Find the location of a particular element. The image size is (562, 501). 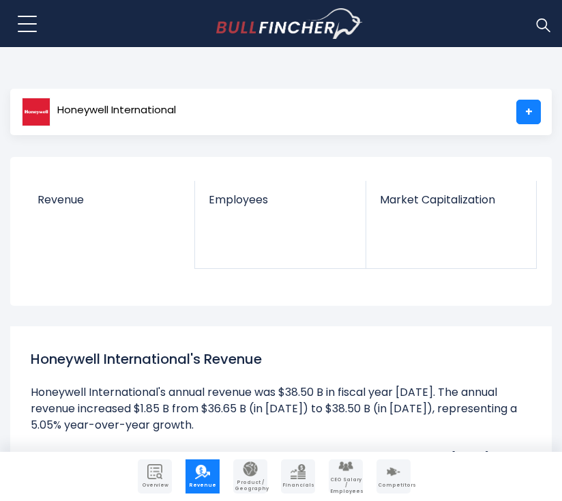

a: Go to homepage is located at coordinates (289, 24).